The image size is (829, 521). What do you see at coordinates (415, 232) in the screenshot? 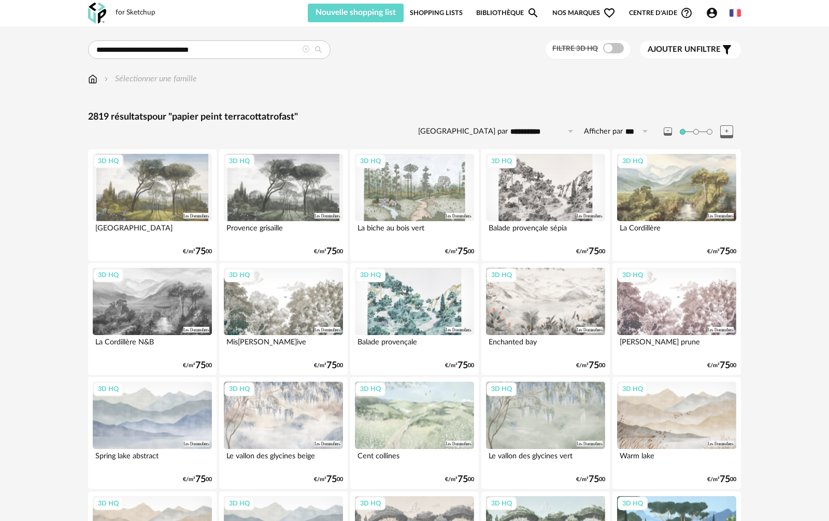
I see `div: La biche au bois vert` at bounding box center [415, 232].